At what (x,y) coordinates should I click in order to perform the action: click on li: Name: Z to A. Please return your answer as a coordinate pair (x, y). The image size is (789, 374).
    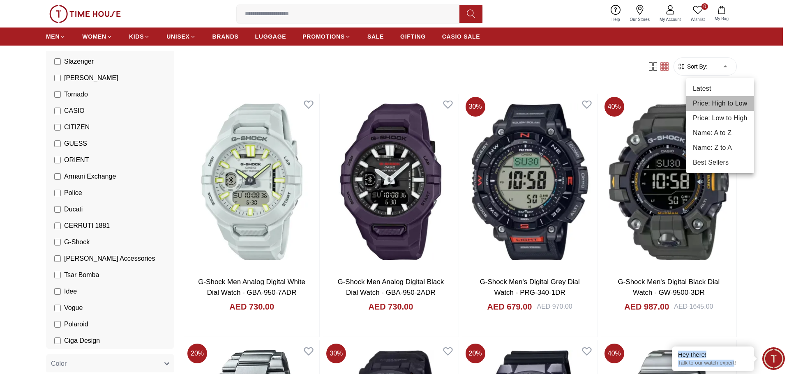
    Looking at the image, I should click on (720, 148).